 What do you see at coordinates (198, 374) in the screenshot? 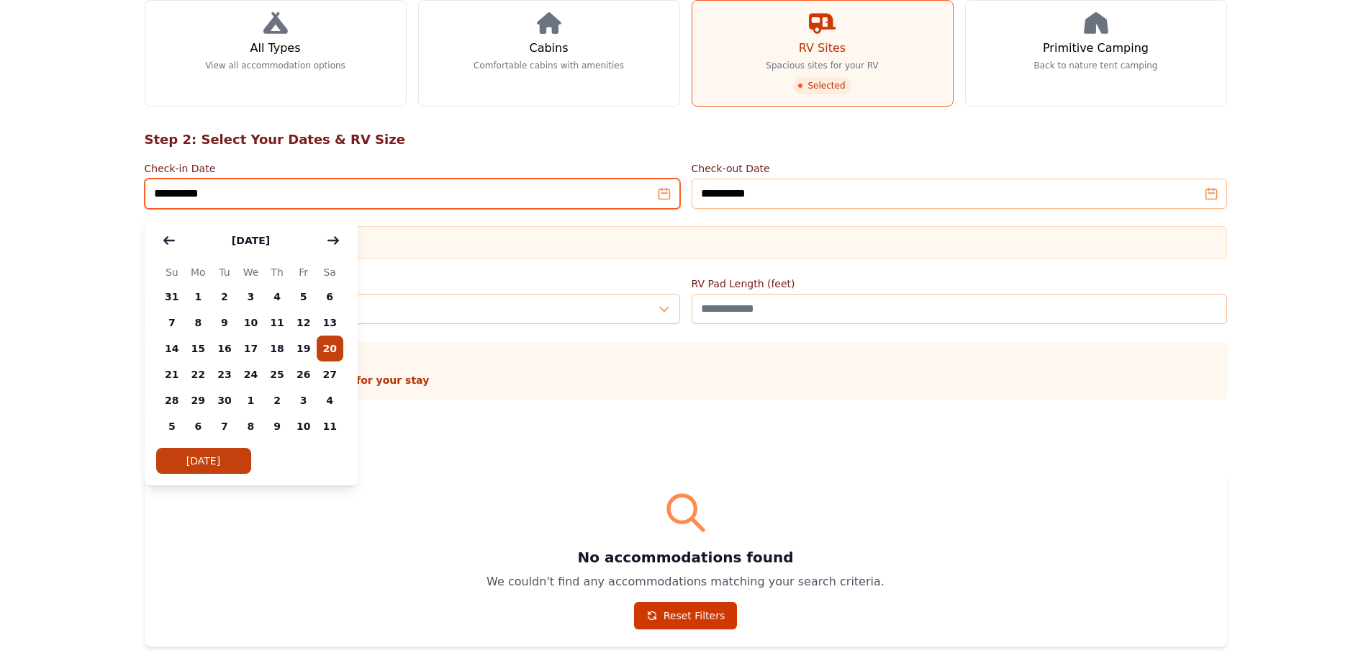
I see `span: 22` at bounding box center [198, 374].